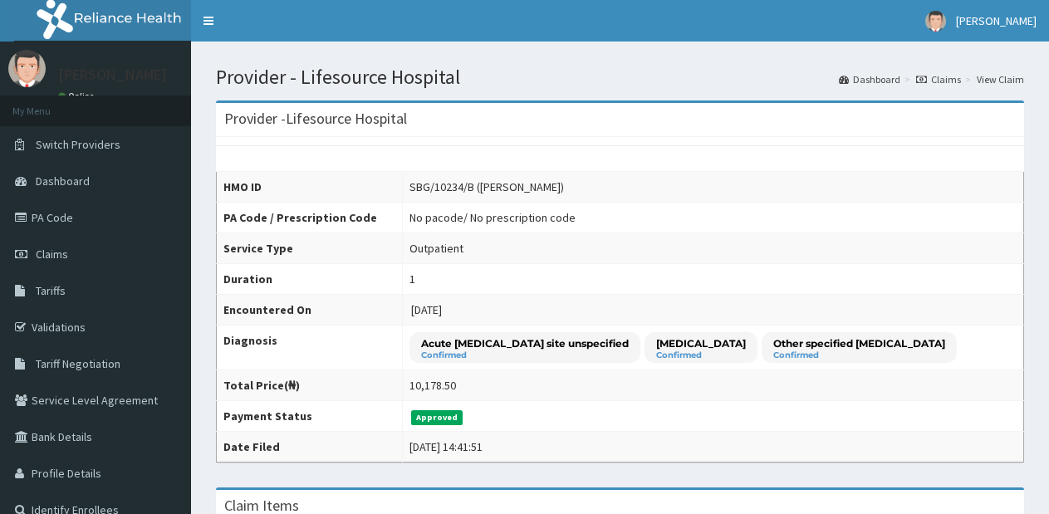 The height and width of the screenshot is (514, 1049). I want to click on a: Dashboard, so click(870, 79).